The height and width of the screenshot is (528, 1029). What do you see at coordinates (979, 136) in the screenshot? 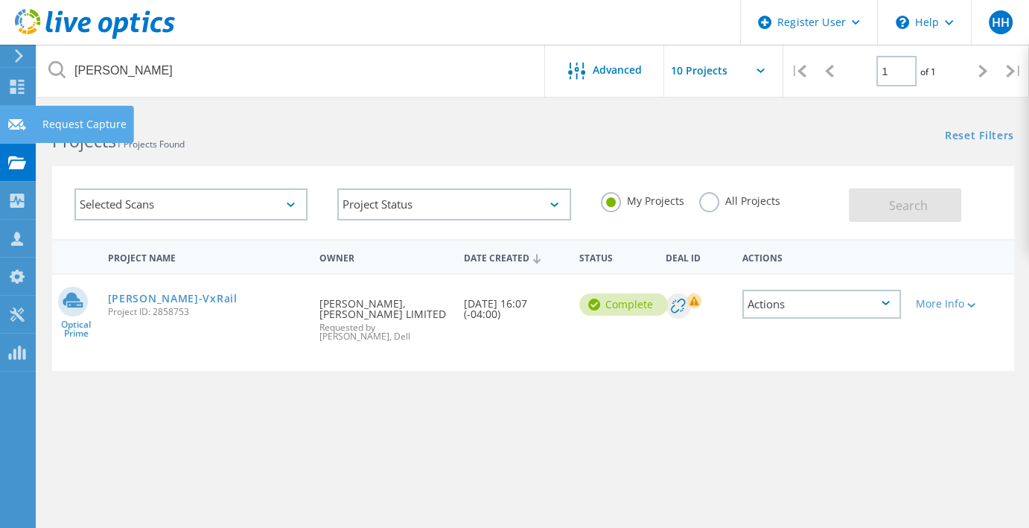
I see `a: Reset Filters` at bounding box center [979, 136].